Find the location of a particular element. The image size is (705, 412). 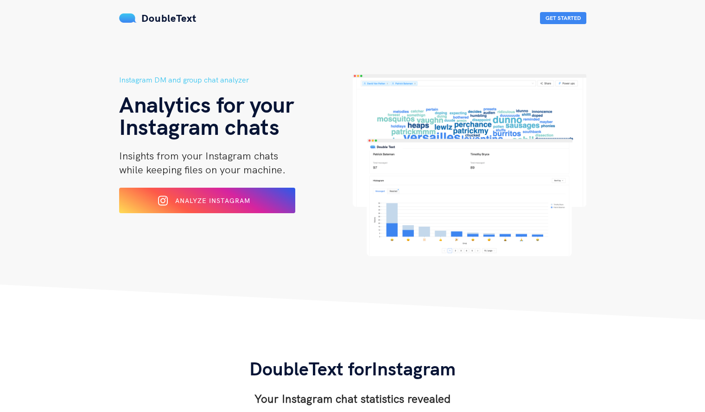

button: Analyze Instagram is located at coordinates (207, 200).